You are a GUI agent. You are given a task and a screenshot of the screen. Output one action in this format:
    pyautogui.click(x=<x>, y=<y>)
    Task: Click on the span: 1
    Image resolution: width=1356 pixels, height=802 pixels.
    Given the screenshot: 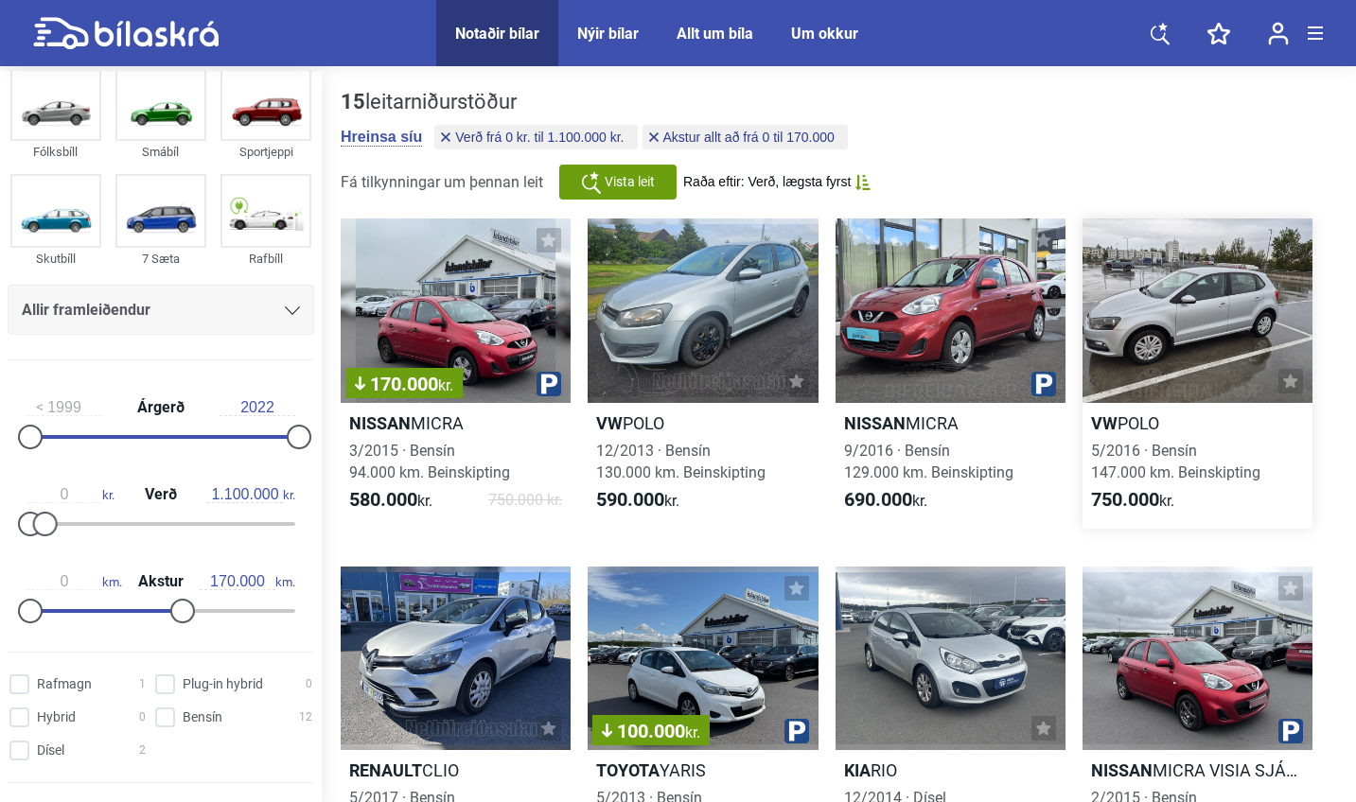 What is the action you would take?
    pyautogui.click(x=142, y=684)
    